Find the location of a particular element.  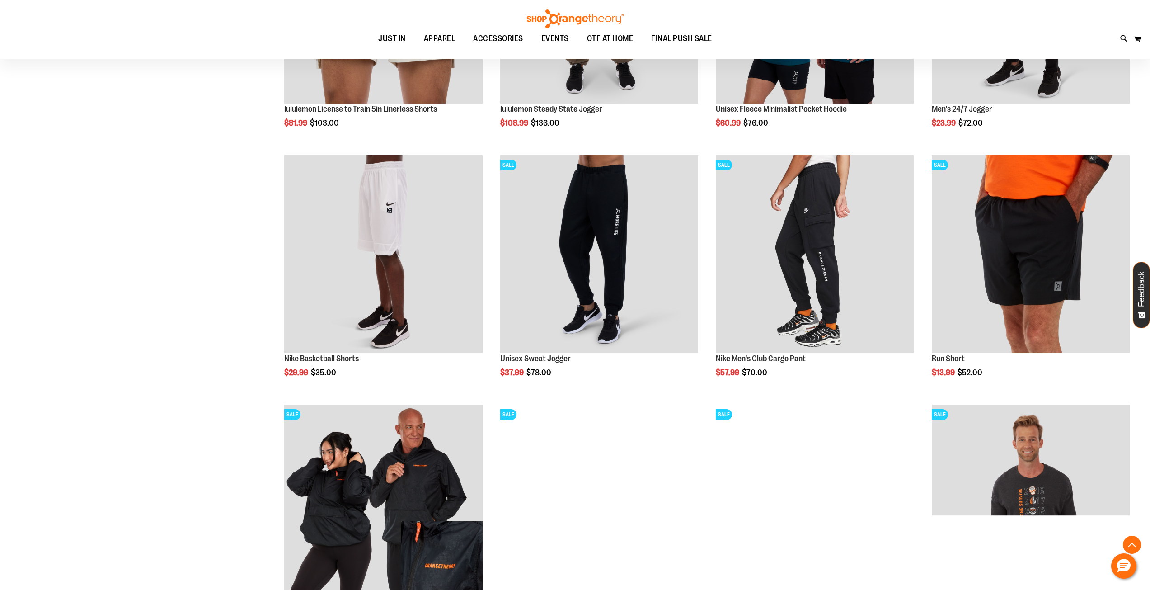

img: Product image for Unisex Sweat Jogger is located at coordinates (599, 254).